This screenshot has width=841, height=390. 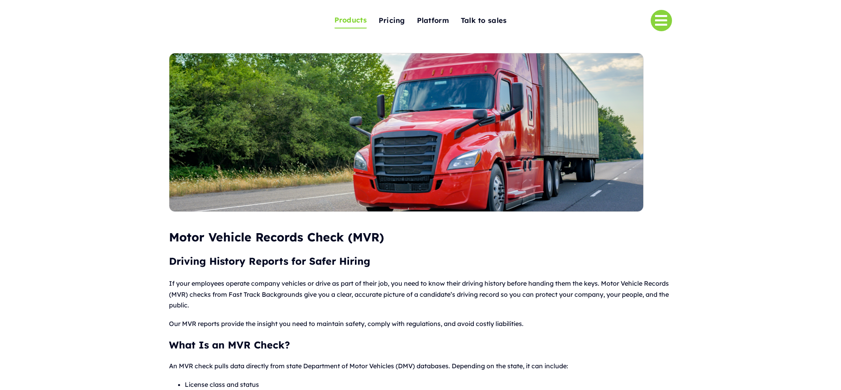 I want to click on a: Platform, so click(x=433, y=21).